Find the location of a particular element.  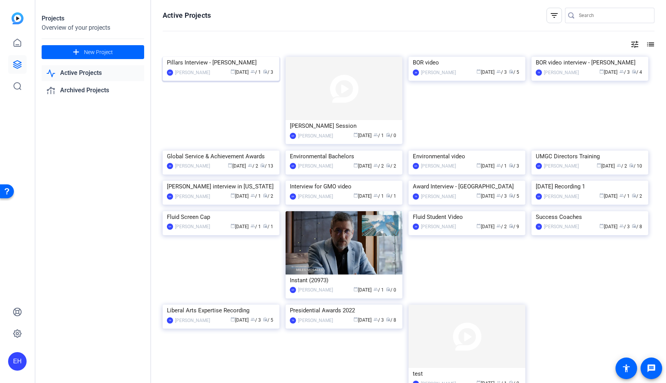

div: Liberal Arts Expertise Recording is located at coordinates (221, 310).